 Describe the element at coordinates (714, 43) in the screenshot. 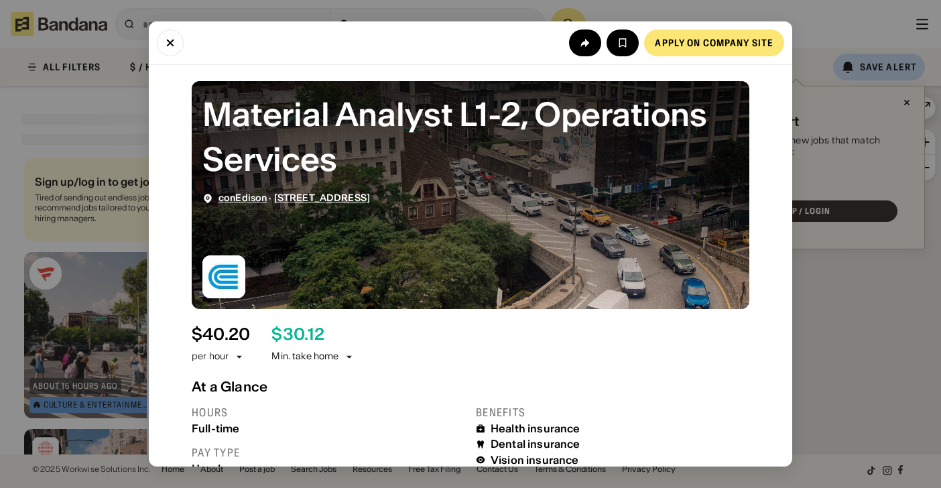

I see `div: Apply on company site` at that location.